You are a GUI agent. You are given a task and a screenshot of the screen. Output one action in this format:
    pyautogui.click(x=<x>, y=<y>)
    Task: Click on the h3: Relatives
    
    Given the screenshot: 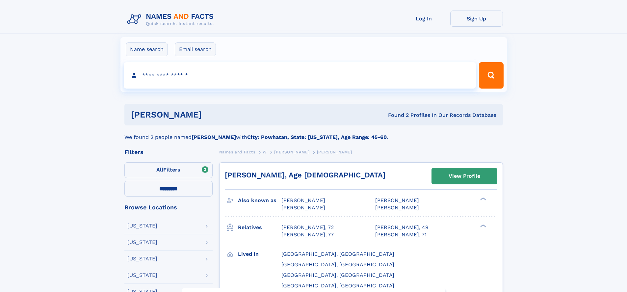 What is the action you would take?
    pyautogui.click(x=260, y=227)
    